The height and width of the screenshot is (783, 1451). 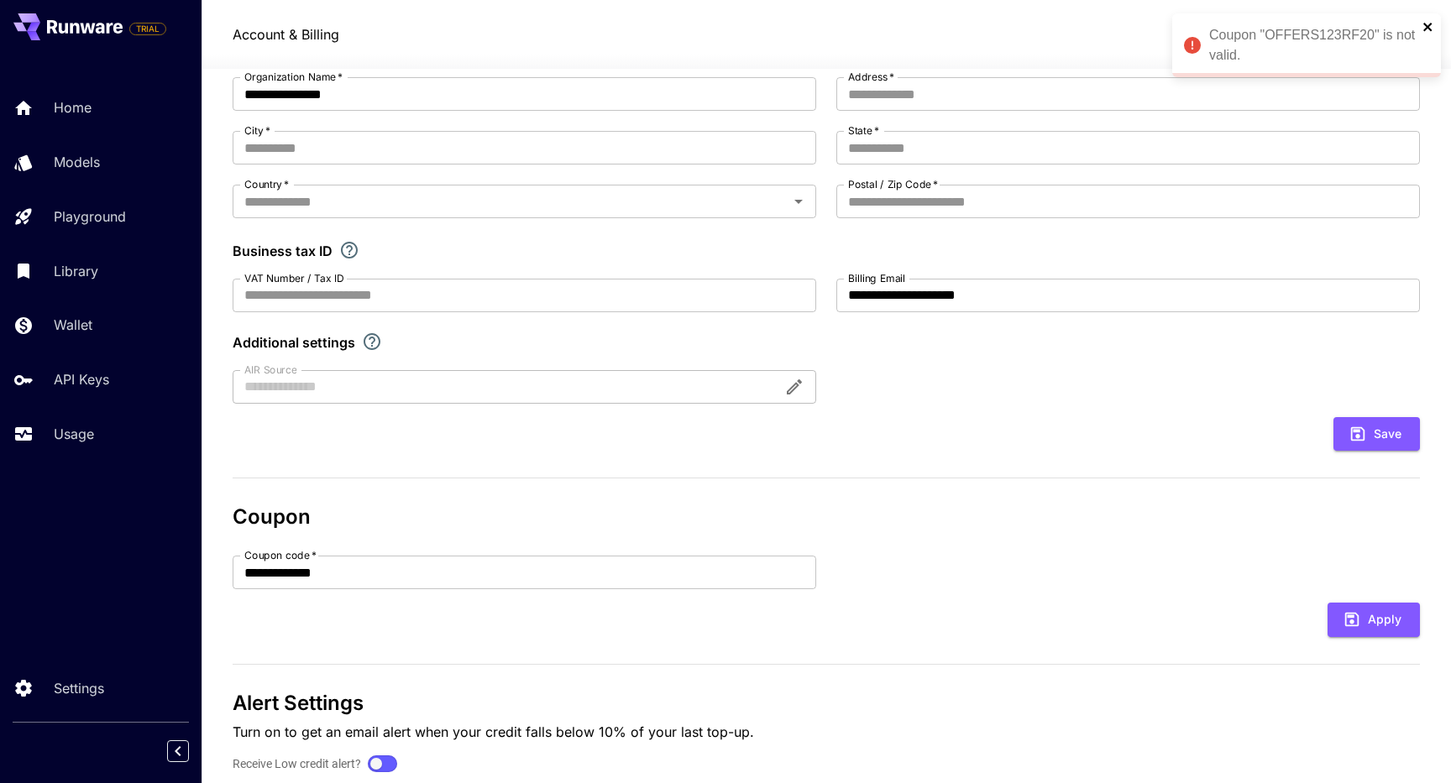 I want to click on h3: Alert Settings, so click(x=826, y=703).